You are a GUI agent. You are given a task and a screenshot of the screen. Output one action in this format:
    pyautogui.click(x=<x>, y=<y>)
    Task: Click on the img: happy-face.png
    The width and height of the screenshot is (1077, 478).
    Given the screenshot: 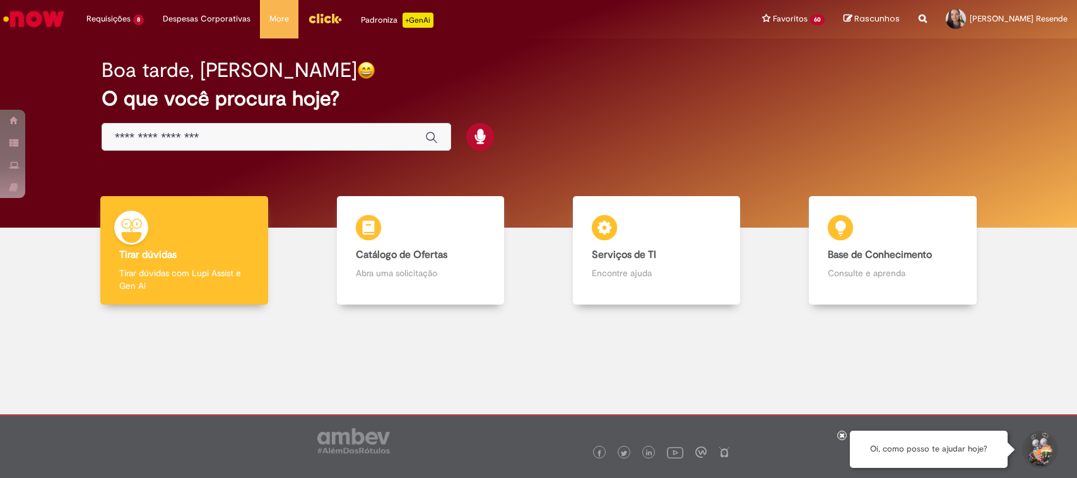 What is the action you would take?
    pyautogui.click(x=366, y=70)
    